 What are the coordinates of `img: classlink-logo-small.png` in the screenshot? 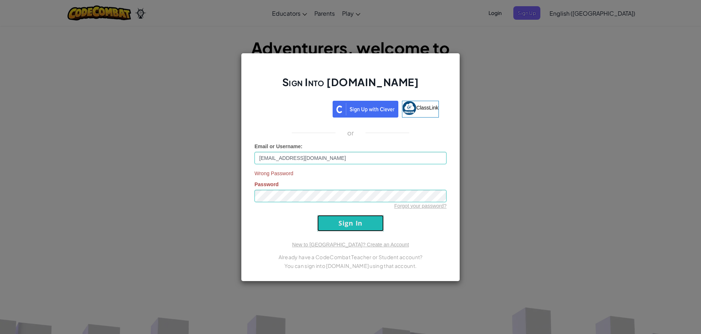 It's located at (409, 108).